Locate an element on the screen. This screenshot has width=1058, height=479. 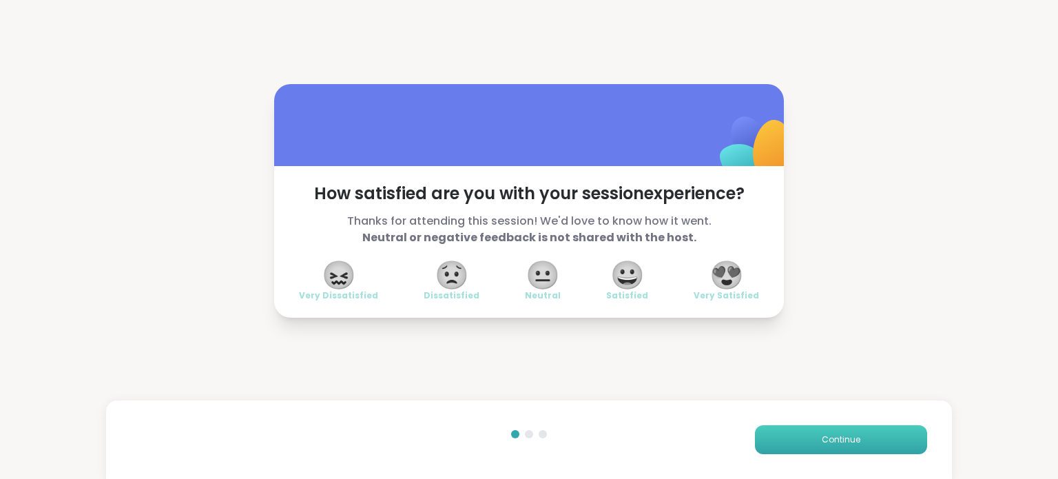
span: How satisfied are you with your session experience? is located at coordinates (529, 194).